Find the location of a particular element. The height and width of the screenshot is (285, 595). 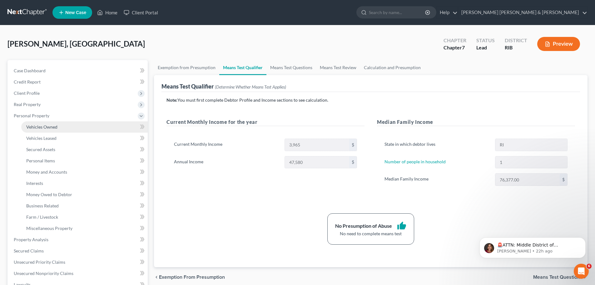

span: 7 is located at coordinates (463, 47).